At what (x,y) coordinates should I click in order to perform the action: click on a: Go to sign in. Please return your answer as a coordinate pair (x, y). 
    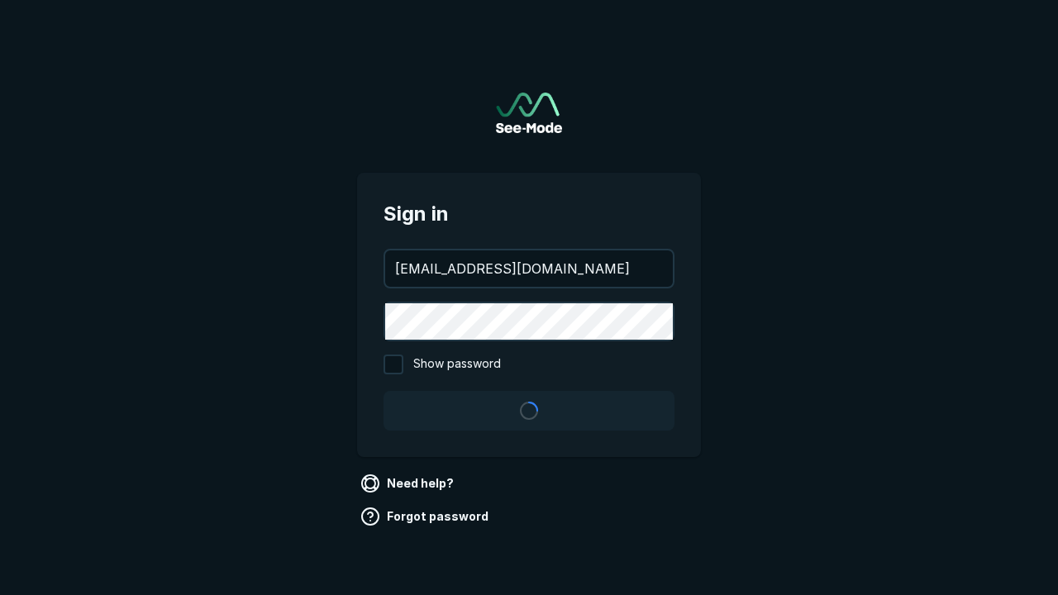
    Looking at the image, I should click on (529, 112).